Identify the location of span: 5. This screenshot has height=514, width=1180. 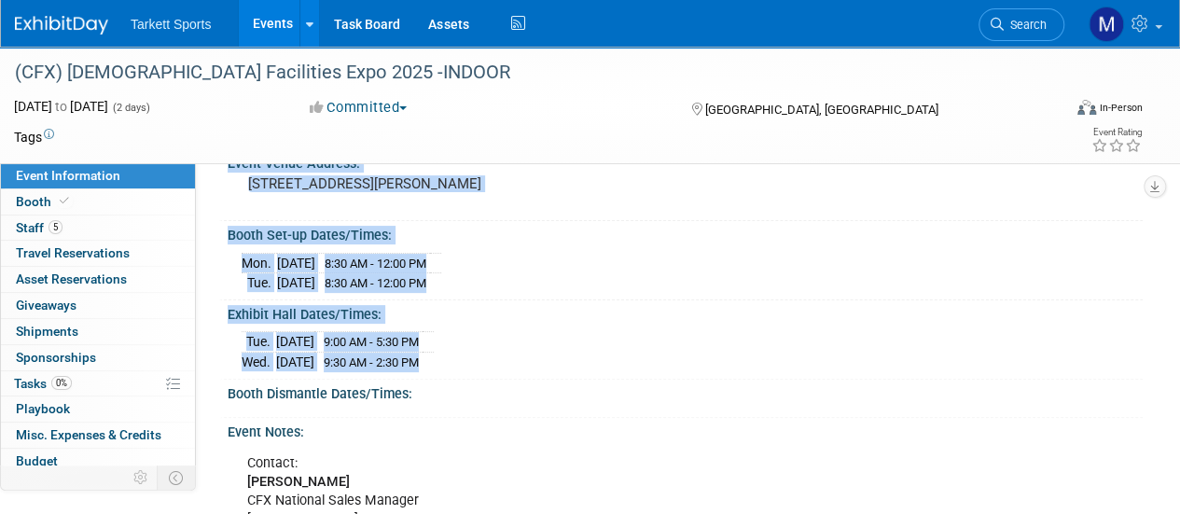
(55, 227).